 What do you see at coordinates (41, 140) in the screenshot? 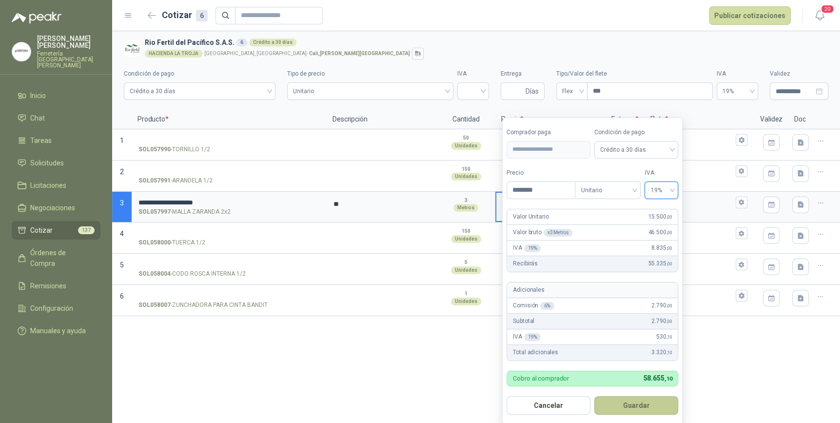
I see `span: Tareas` at bounding box center [41, 140].